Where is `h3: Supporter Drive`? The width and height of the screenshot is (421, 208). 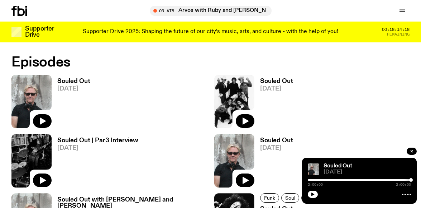
h3: Supporter Drive is located at coordinates (39, 32).